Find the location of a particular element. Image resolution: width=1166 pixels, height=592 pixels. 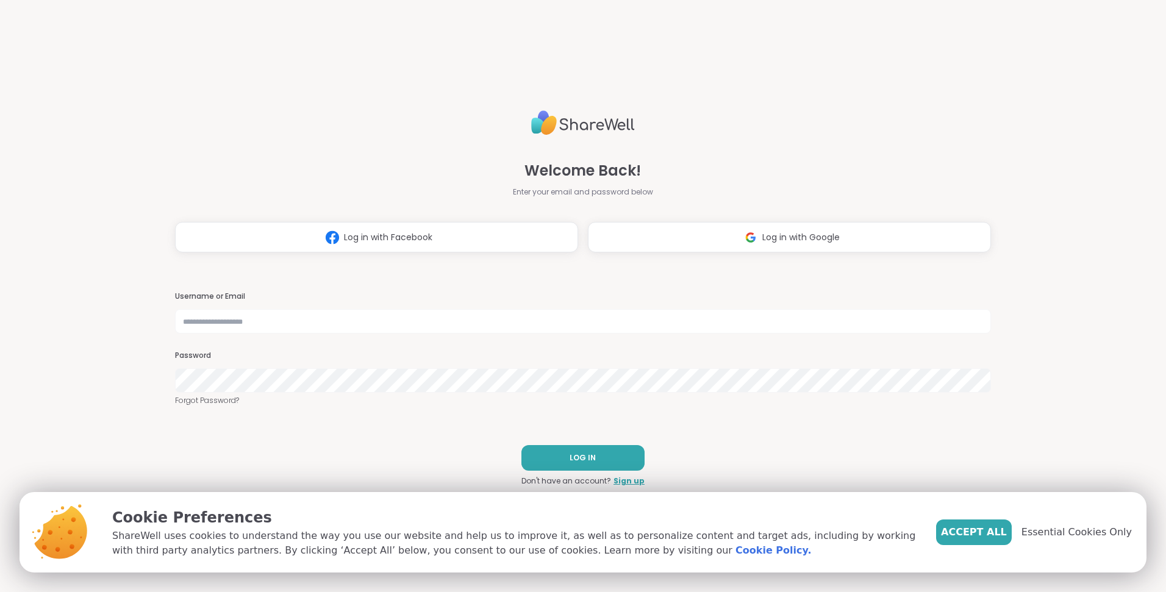

span: Log in with Facebook is located at coordinates (388, 237).